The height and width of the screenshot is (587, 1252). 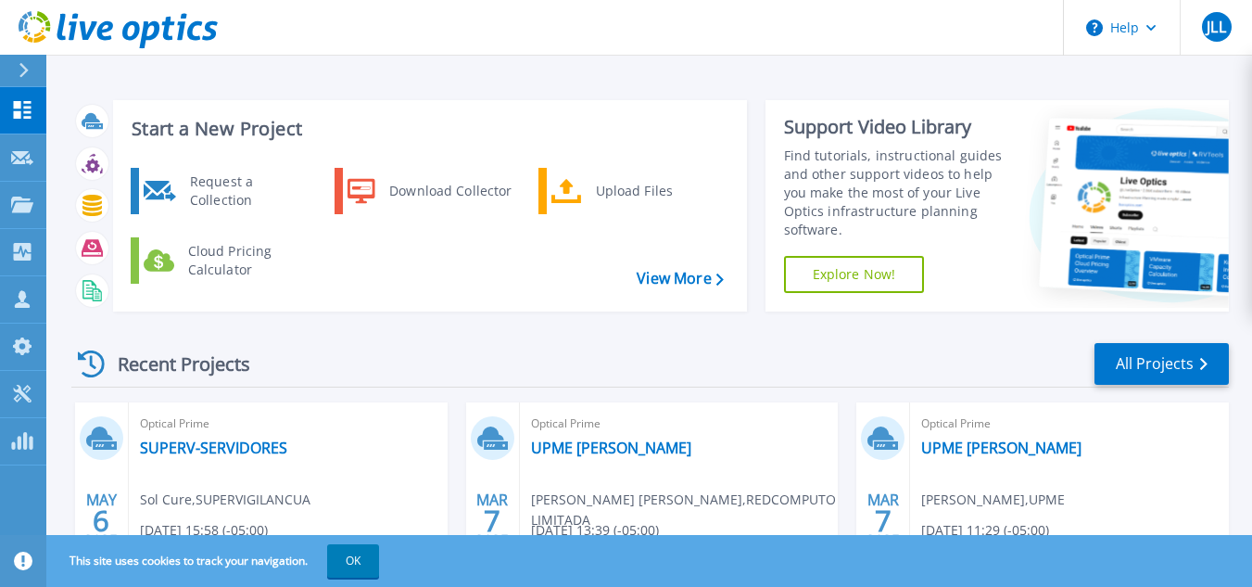 I want to click on a: Download Collector, so click(x=429, y=191).